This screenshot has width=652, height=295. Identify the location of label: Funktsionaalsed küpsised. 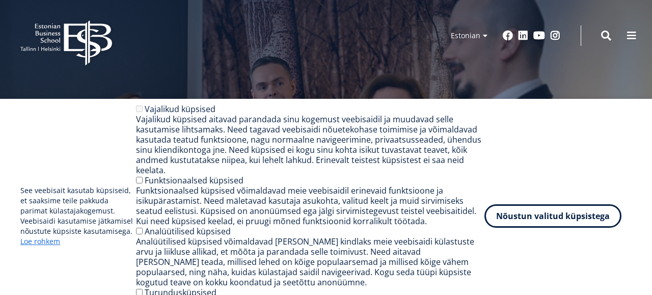
(194, 180).